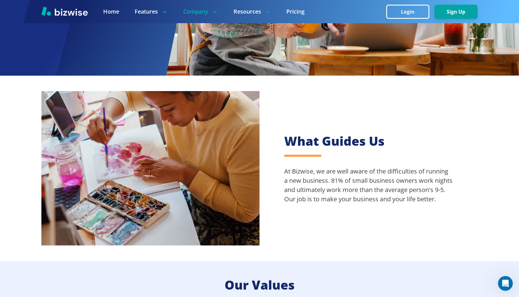  I want to click on p: Company, so click(201, 11).